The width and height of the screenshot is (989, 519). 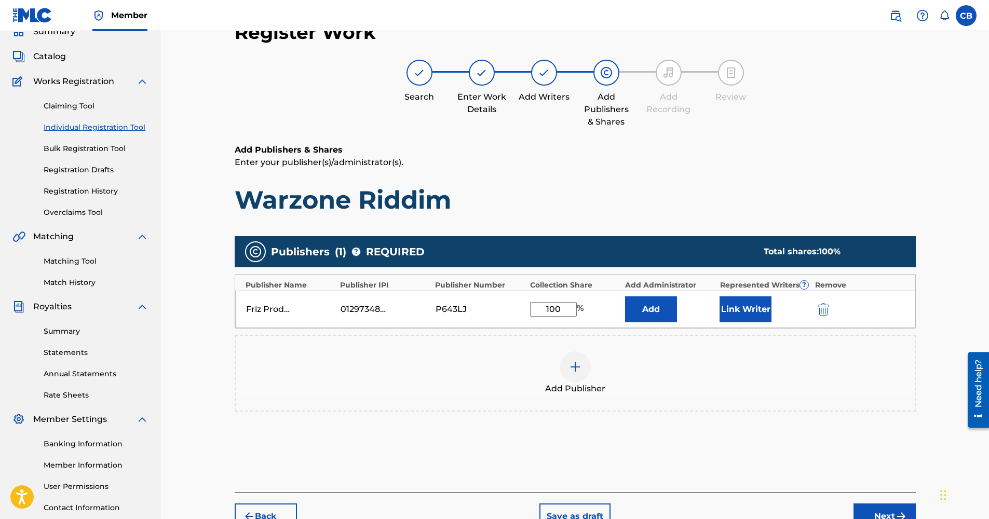 What do you see at coordinates (575, 367) in the screenshot?
I see `img: add` at bounding box center [575, 367].